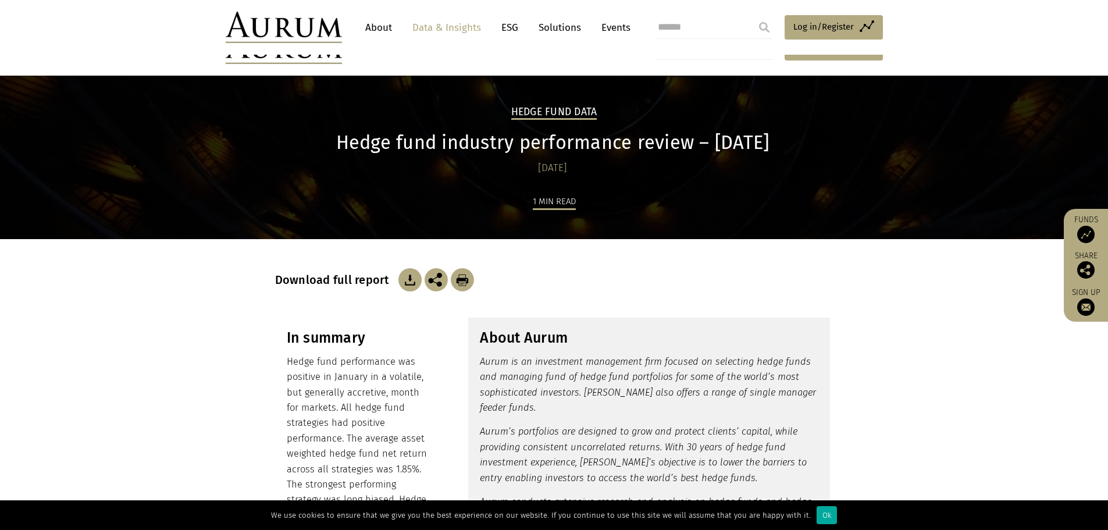 This screenshot has width=1108, height=530. Describe the element at coordinates (827, 515) in the screenshot. I see `div: Ok` at that location.